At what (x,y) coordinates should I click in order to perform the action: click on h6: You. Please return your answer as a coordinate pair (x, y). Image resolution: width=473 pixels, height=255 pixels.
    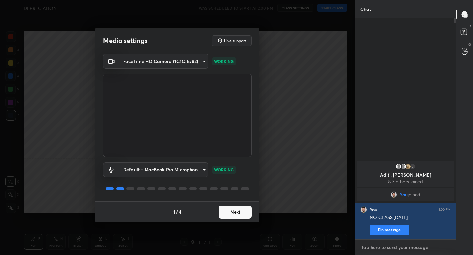
    Looking at the image, I should click on (373, 210).